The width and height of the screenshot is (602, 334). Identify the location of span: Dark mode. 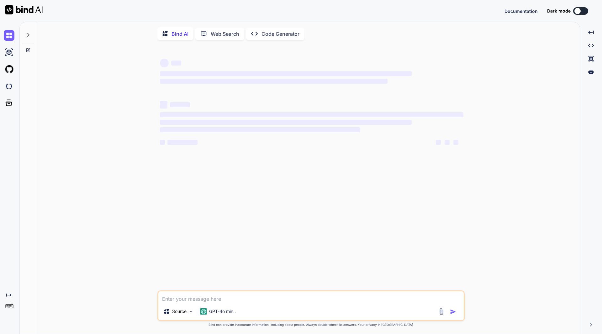
(559, 11).